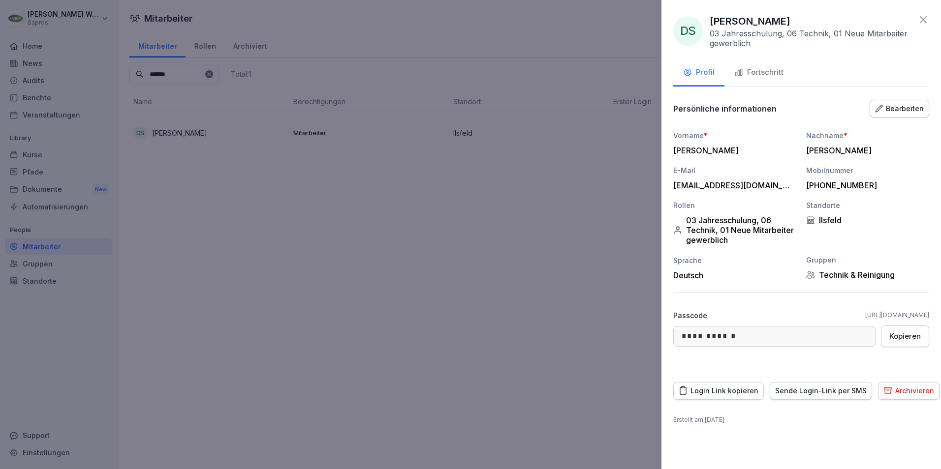 The width and height of the screenshot is (941, 469). What do you see at coordinates (688, 31) in the screenshot?
I see `div: DS` at bounding box center [688, 31].